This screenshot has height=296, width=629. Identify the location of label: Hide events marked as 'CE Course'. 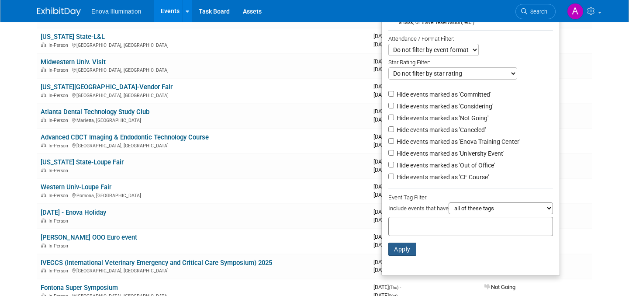
(441, 177).